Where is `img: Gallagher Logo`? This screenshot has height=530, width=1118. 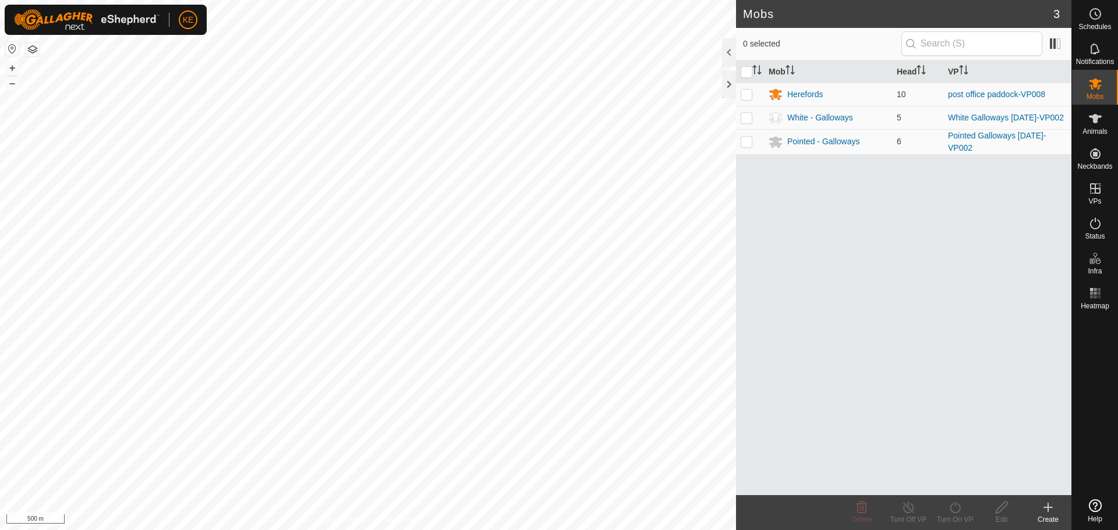 img: Gallagher Logo is located at coordinates (87, 20).